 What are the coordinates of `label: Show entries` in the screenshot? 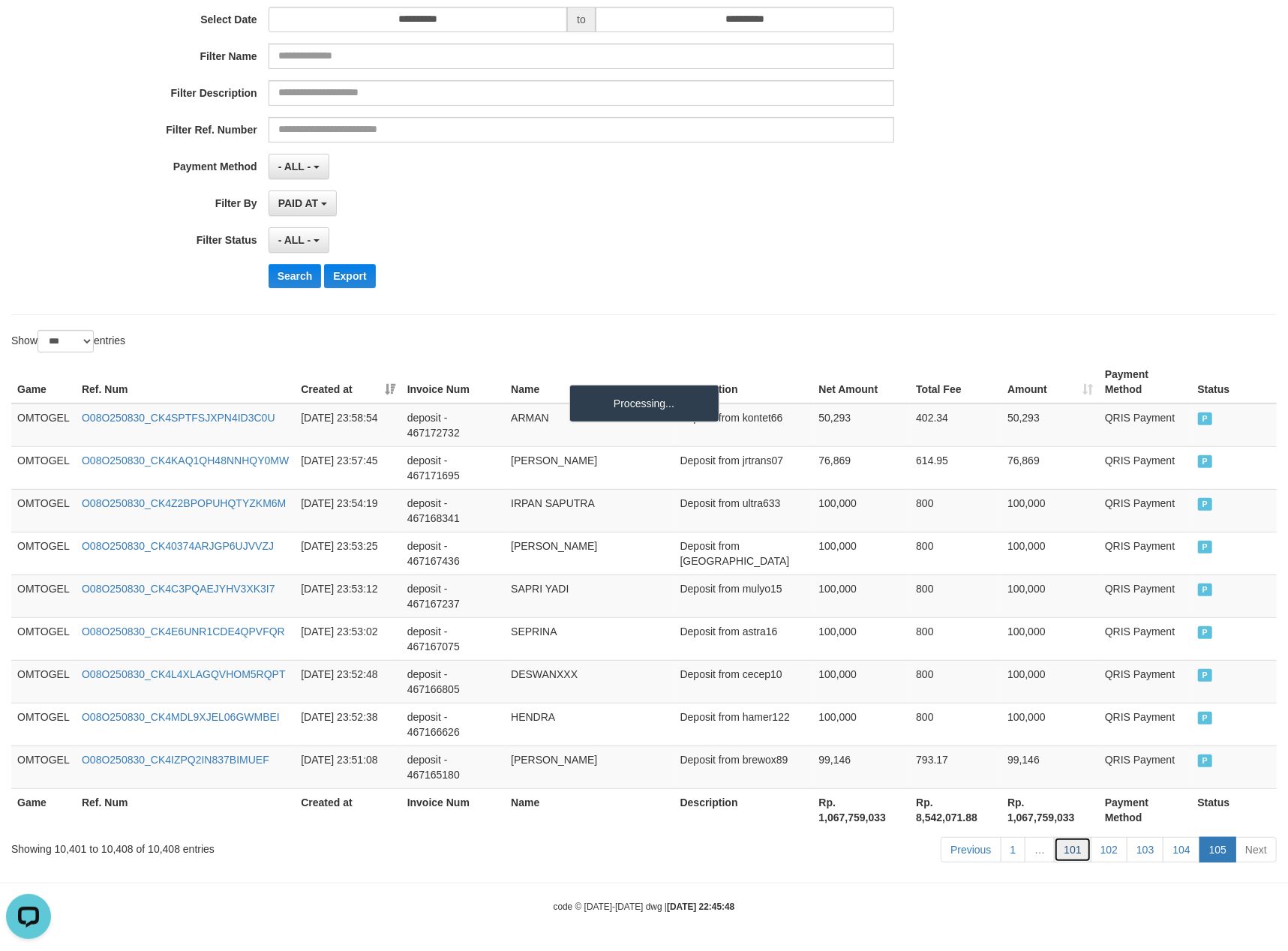 It's located at (69, 341).